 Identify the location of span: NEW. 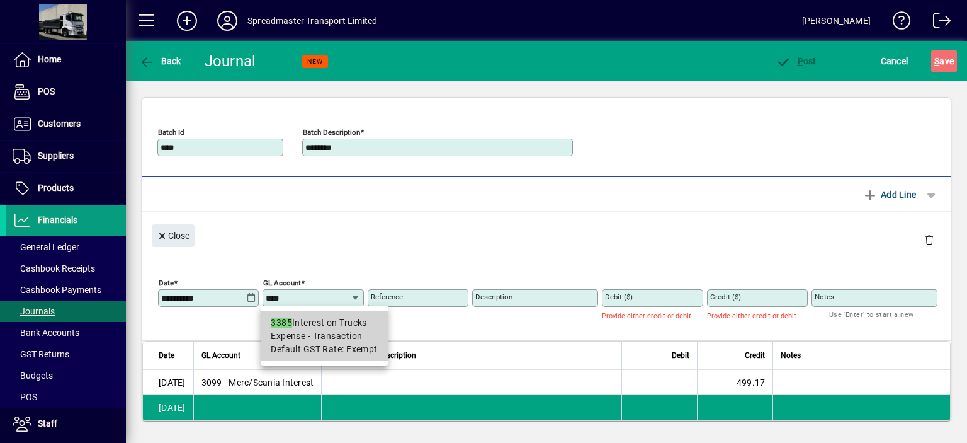
(315, 61).